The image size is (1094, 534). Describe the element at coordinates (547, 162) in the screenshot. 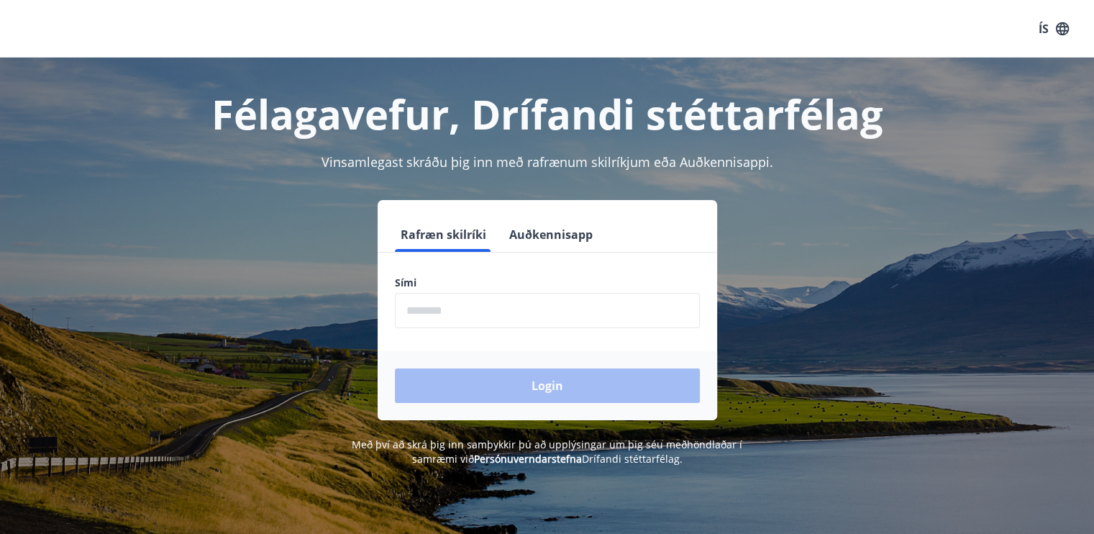

I see `span: Vinsamlegast skráðu þig inn með rafrænum skilríkjum eða Auðkennisappi.` at that location.